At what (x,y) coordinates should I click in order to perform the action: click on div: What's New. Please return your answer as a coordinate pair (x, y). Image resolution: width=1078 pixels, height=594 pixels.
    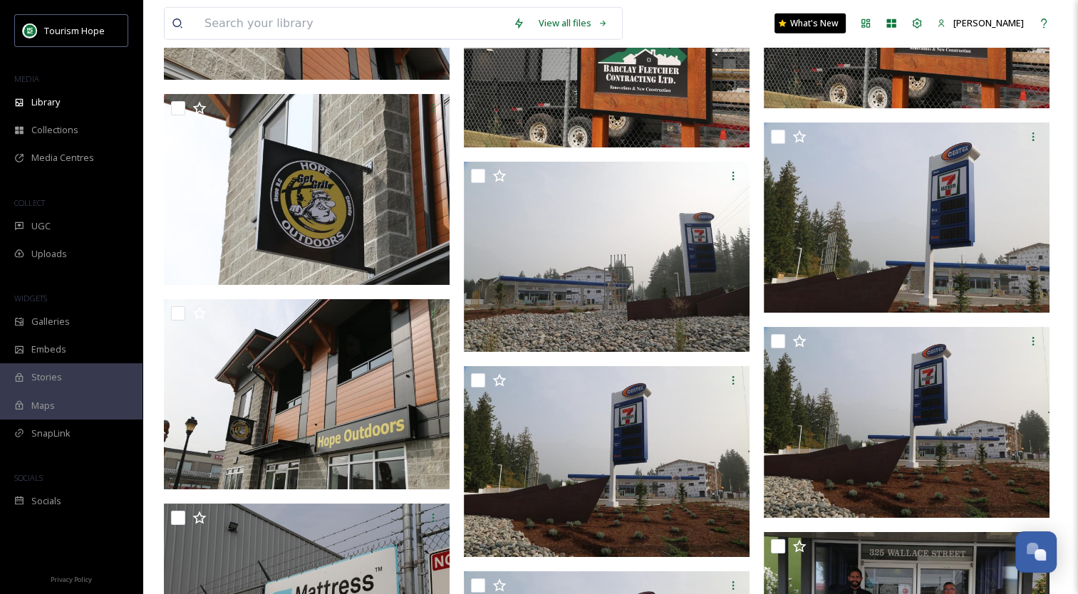
    Looking at the image, I should click on (810, 24).